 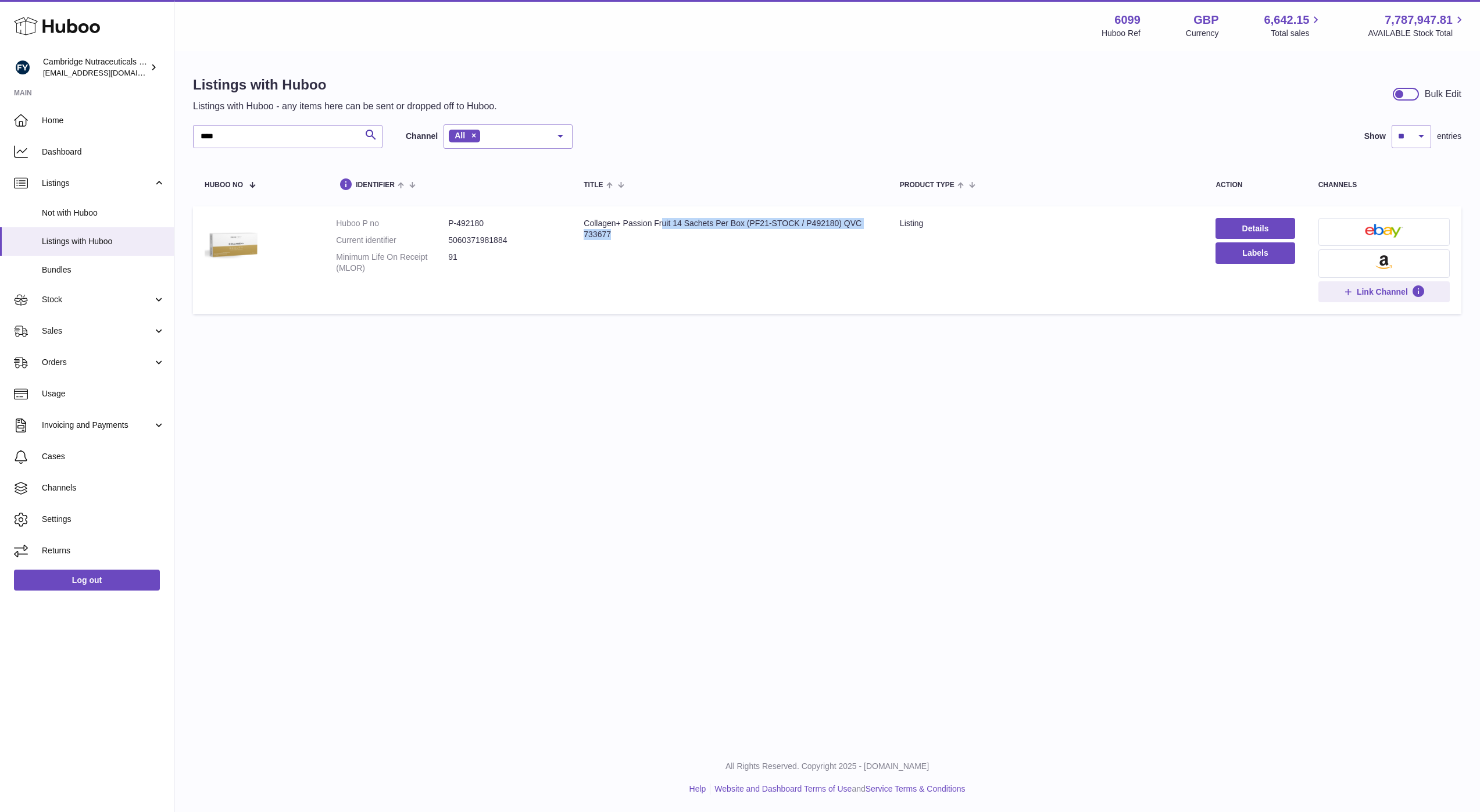 What do you see at coordinates (234, 247) in the screenshot?
I see `img: Collagen+ Passion Fruit 14 Sachets Per Box (PF21-STOCK / P492180) QVC 733677` at bounding box center [234, 247].